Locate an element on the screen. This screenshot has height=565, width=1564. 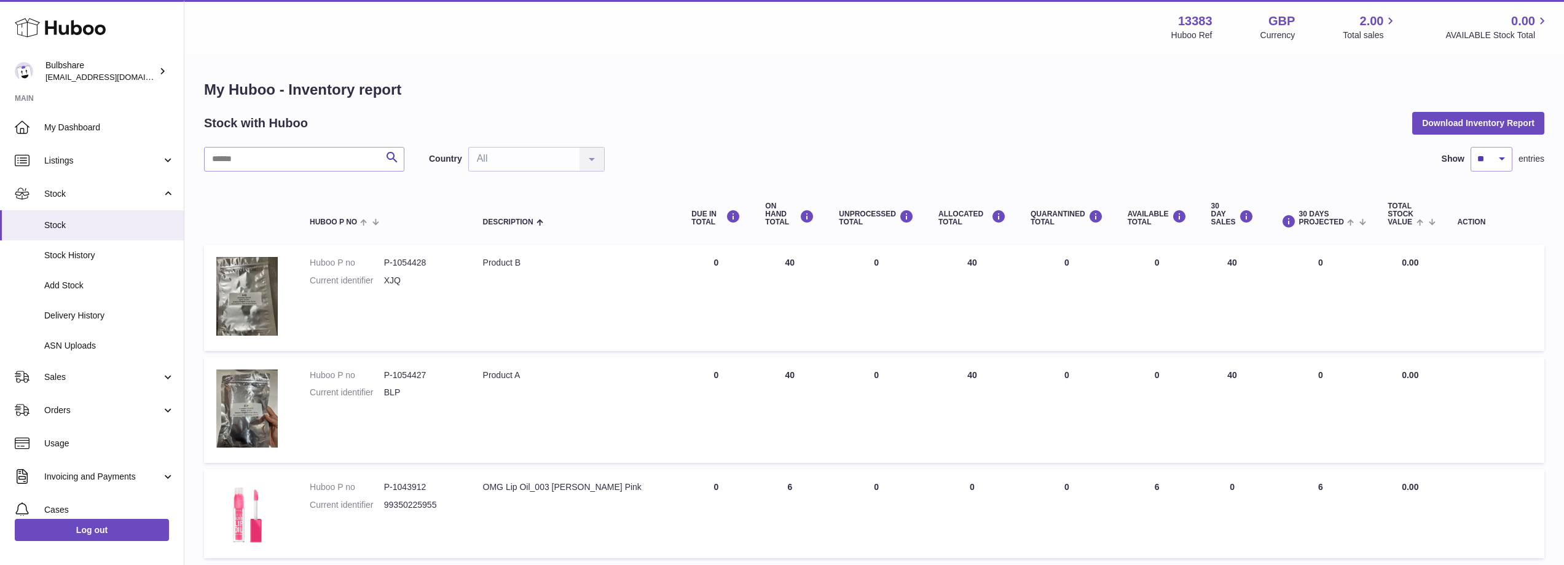
dd: BLP is located at coordinates (421, 392).